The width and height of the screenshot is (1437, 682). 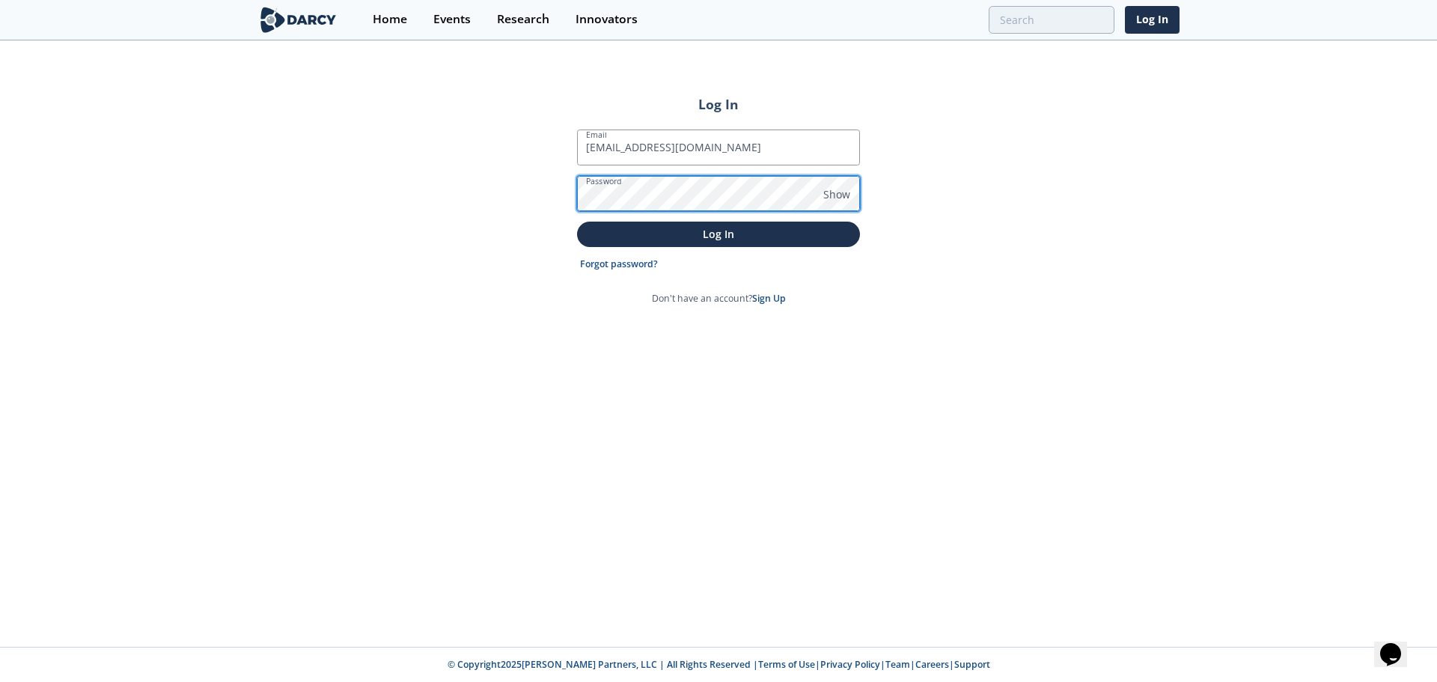 What do you see at coordinates (597, 135) in the screenshot?
I see `label: Email` at bounding box center [597, 135].